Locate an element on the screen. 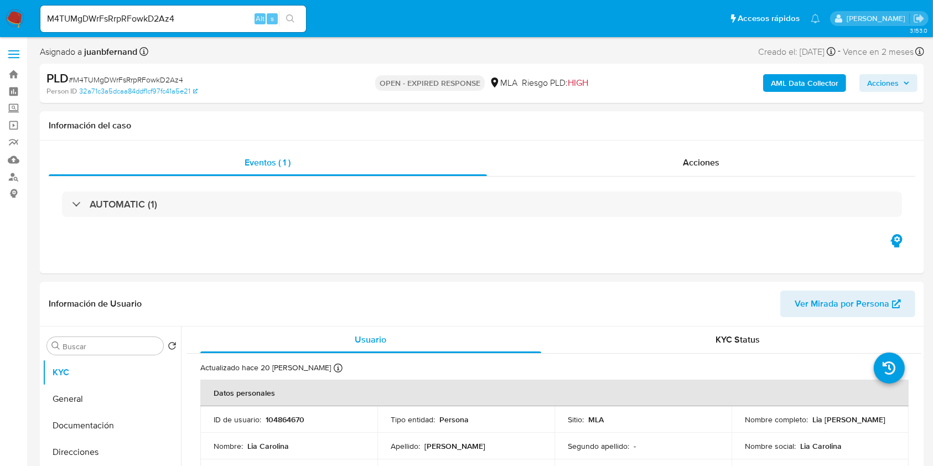 This screenshot has height=466, width=933. p: Persona is located at coordinates (454, 420).